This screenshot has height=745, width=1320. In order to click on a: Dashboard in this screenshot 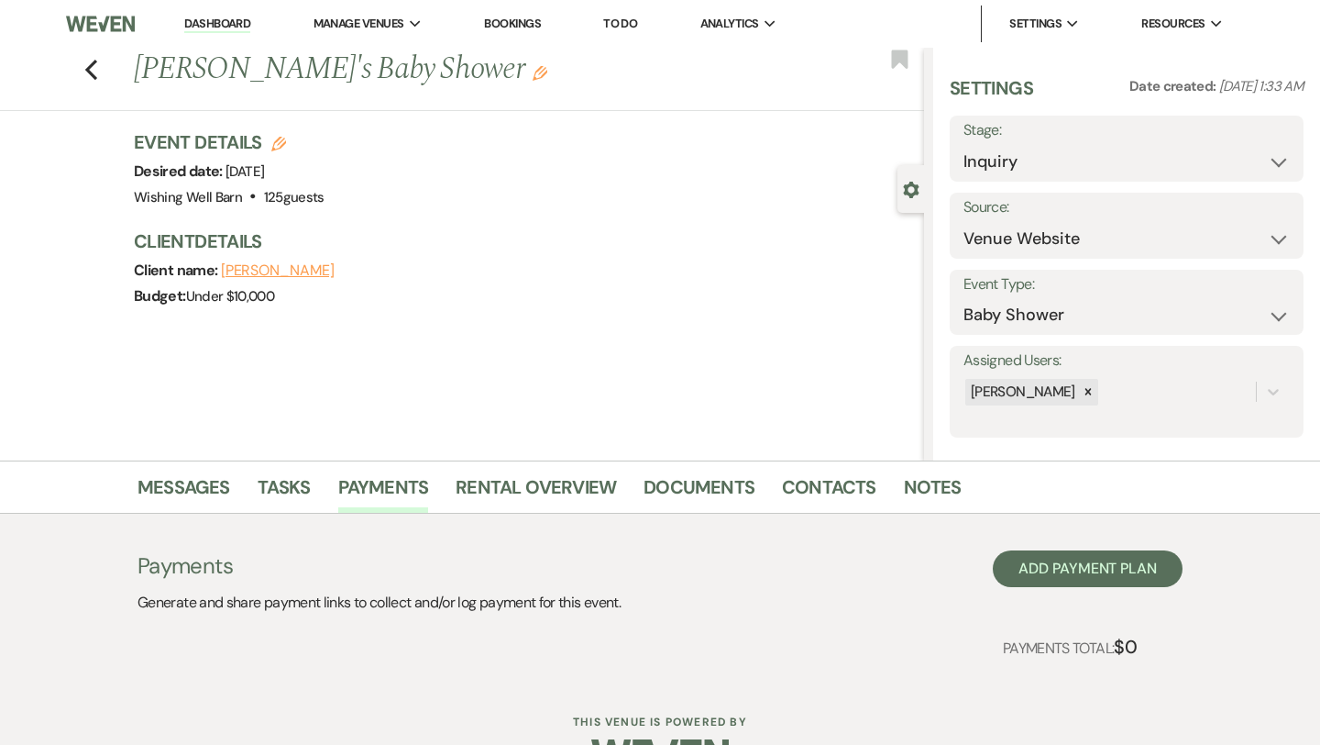, I will do `click(217, 24)`.